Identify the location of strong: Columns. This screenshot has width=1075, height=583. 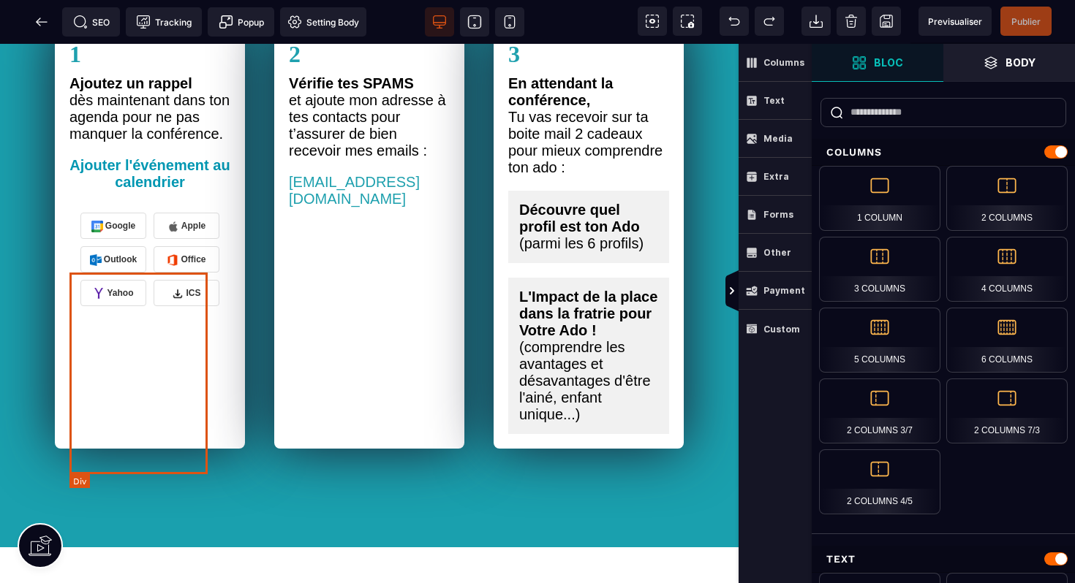
(784, 62).